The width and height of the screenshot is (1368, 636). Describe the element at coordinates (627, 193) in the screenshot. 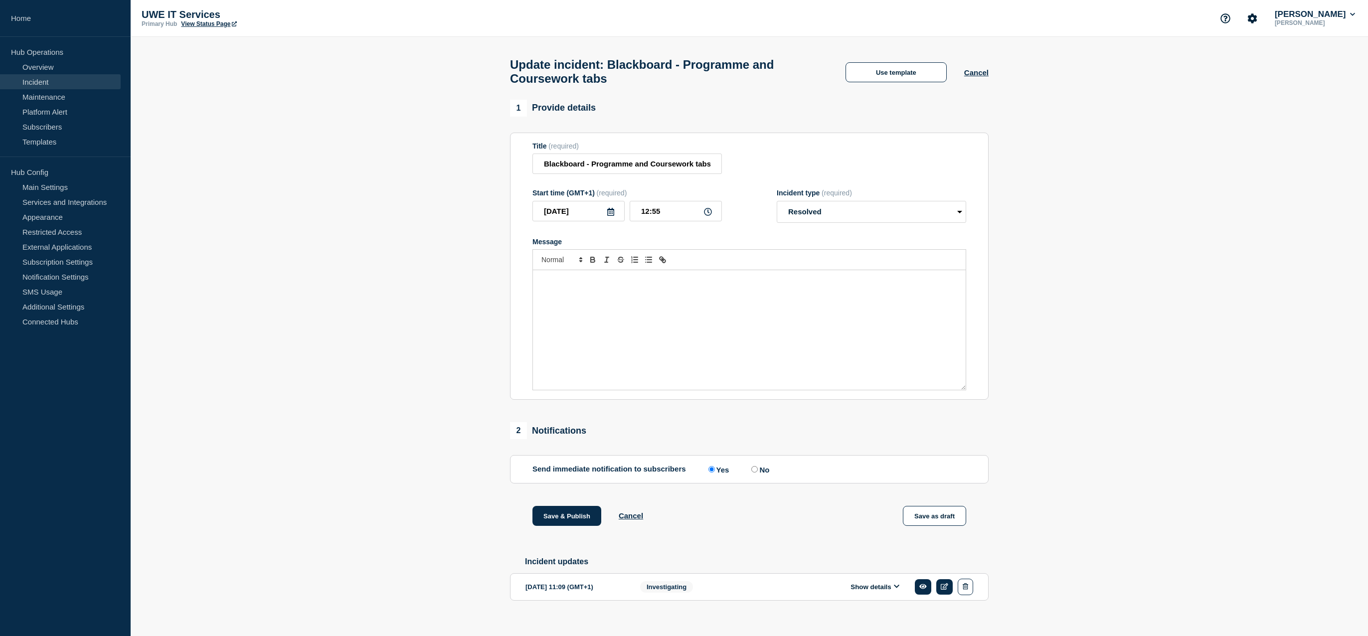

I see `div: Start time (GMT+1)` at that location.